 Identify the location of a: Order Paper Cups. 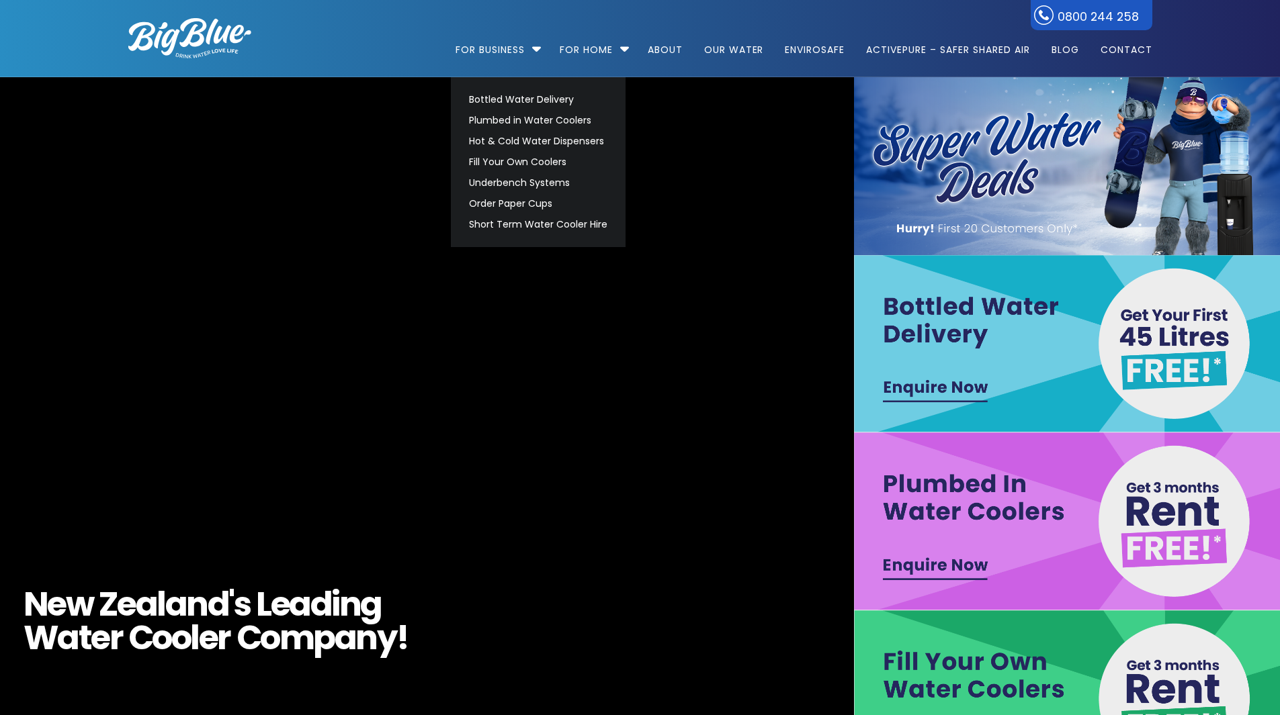
(538, 204).